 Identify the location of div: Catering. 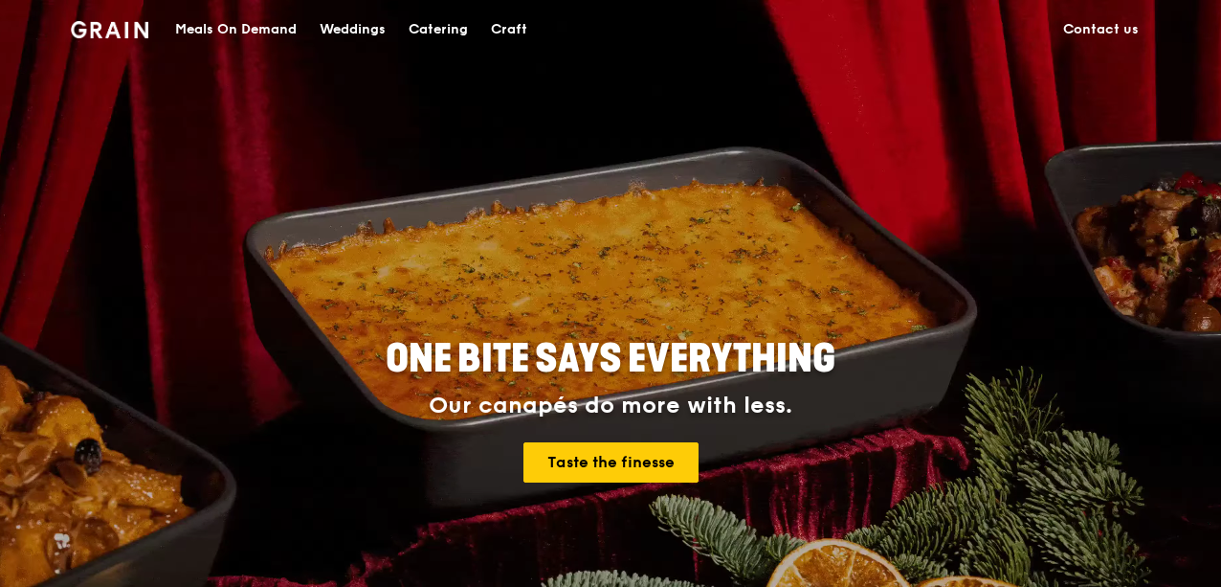
(438, 30).